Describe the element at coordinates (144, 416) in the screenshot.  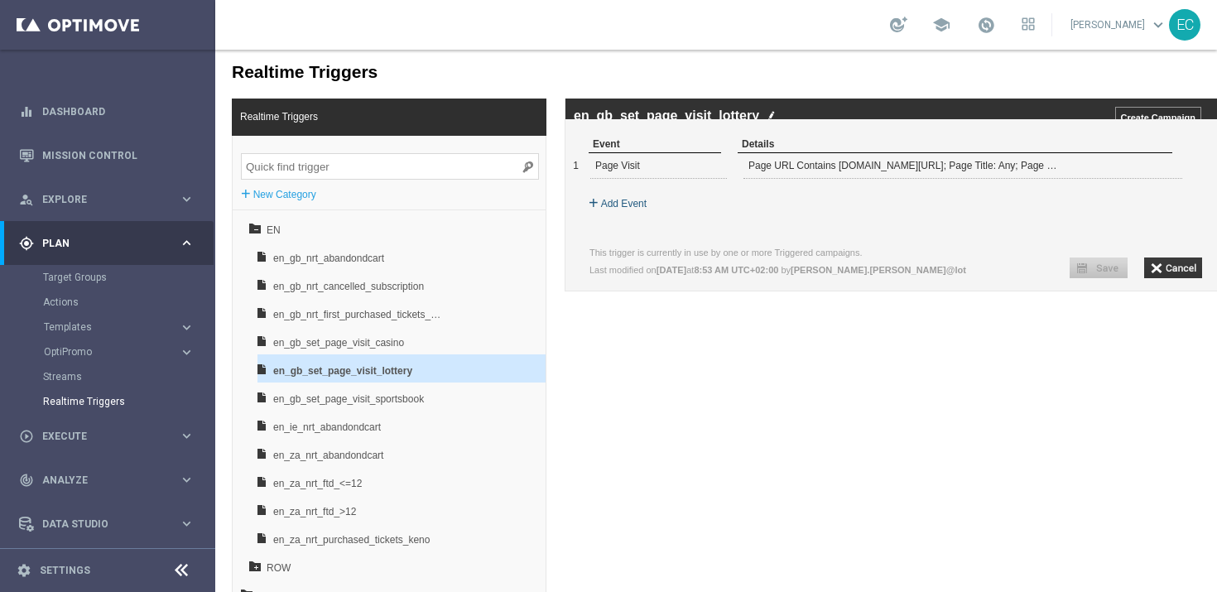
I see `div: en_za_nrt_abandondcart` at that location.